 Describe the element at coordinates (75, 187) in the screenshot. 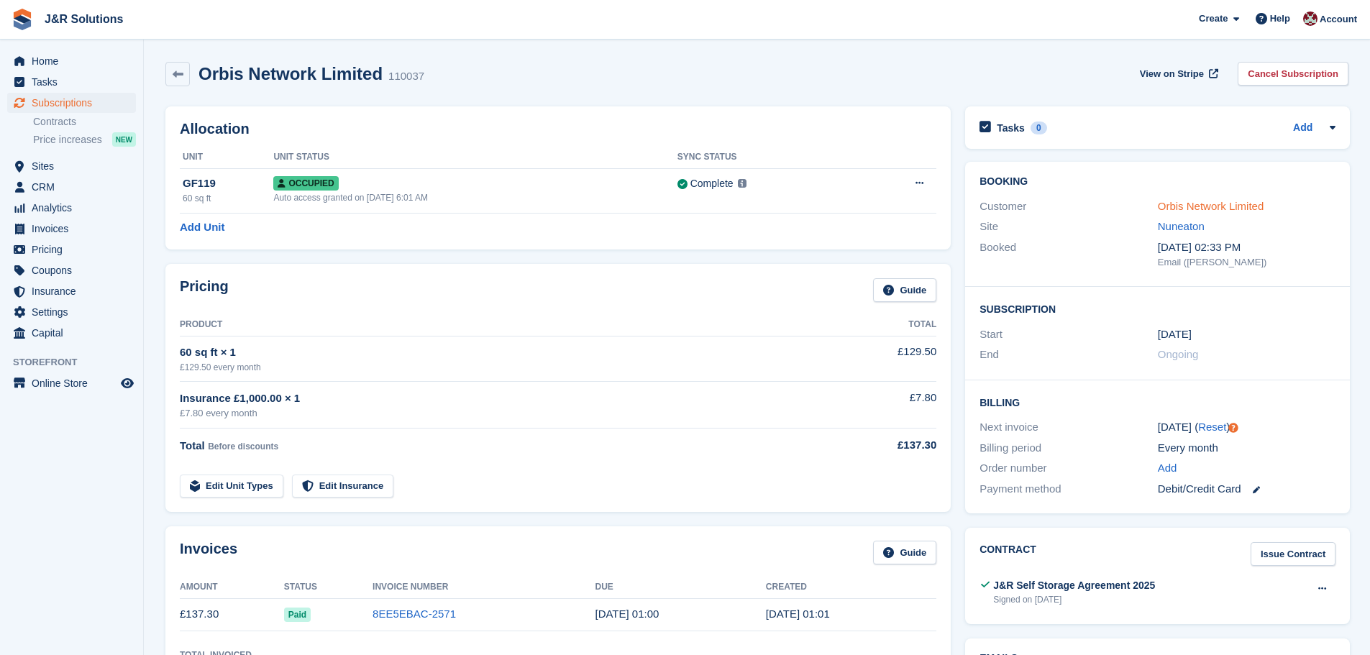

I see `span: CRM` at that location.